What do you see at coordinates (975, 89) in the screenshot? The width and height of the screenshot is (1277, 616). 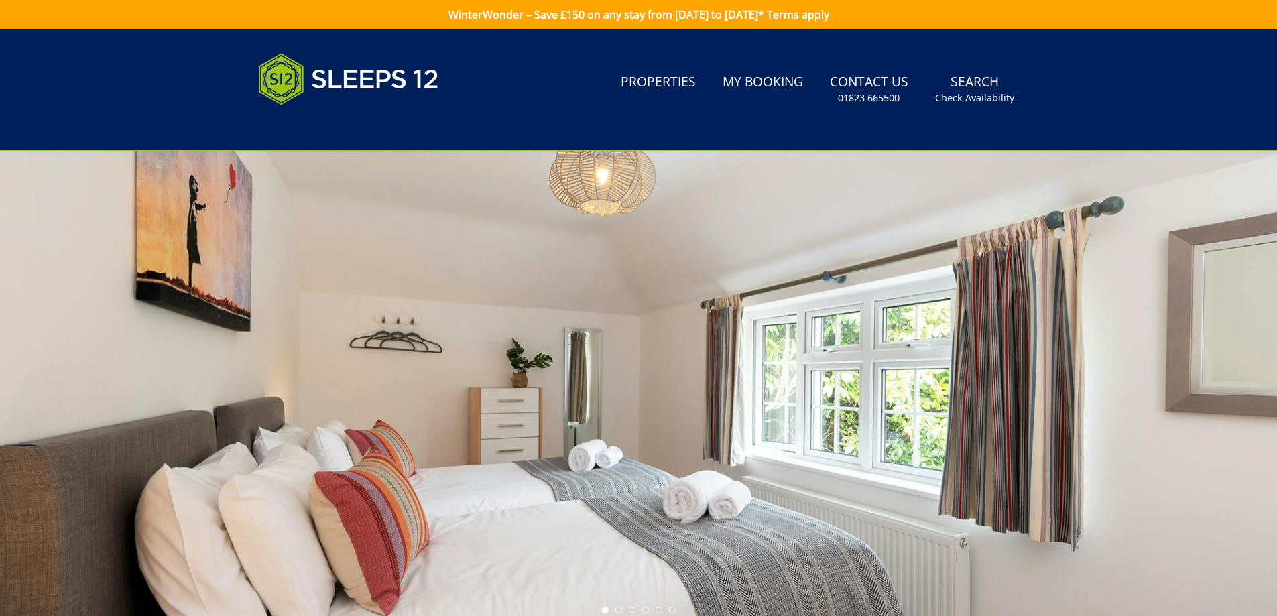 I see `a: SearchCheck Availability` at bounding box center [975, 89].